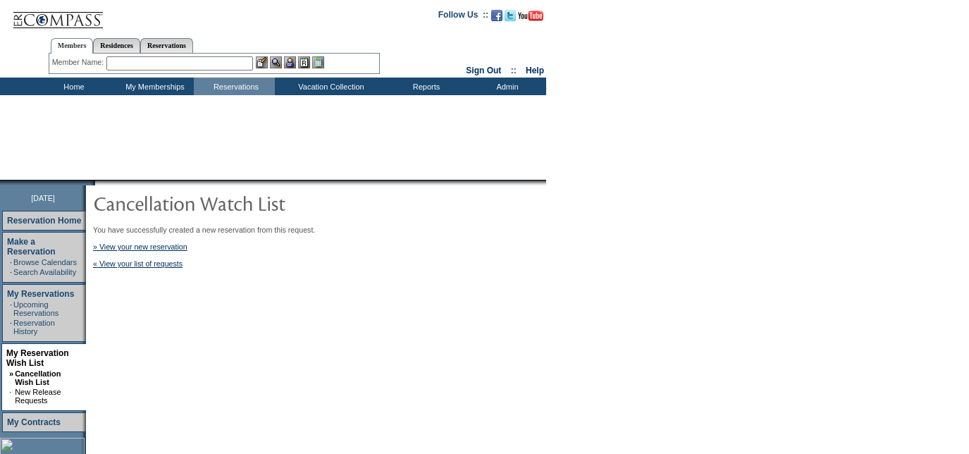  I want to click on a: « View your list of requests, so click(137, 264).